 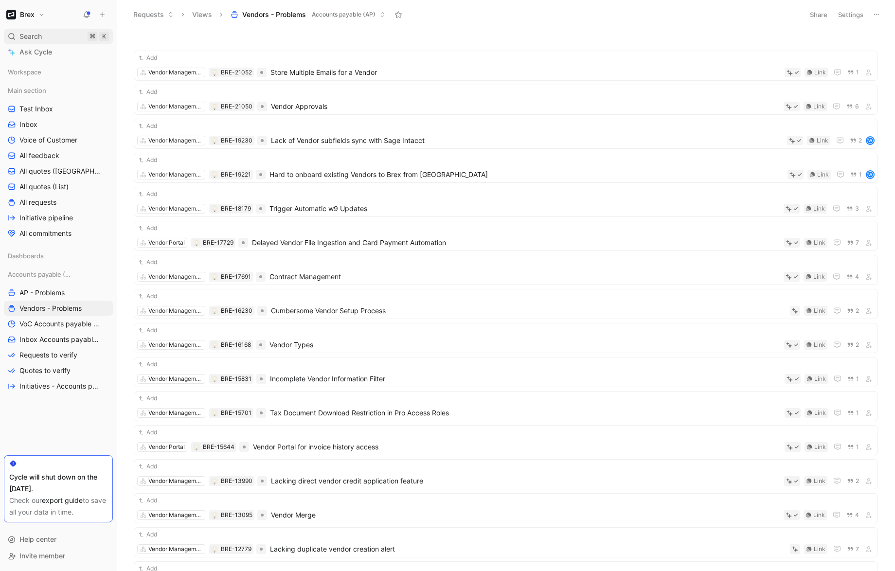 What do you see at coordinates (236, 549) in the screenshot?
I see `div: BRE-12779` at bounding box center [236, 549].